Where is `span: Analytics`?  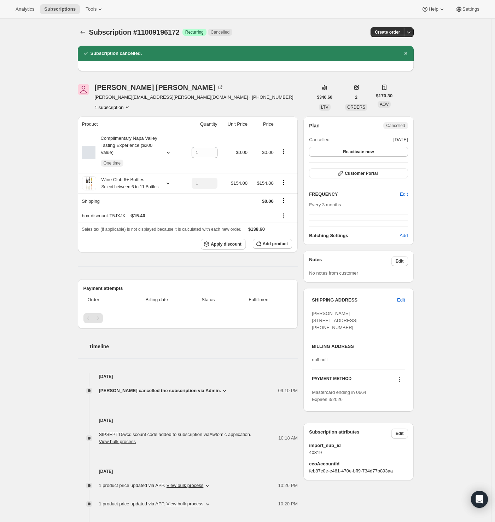 span: Analytics is located at coordinates (25, 9).